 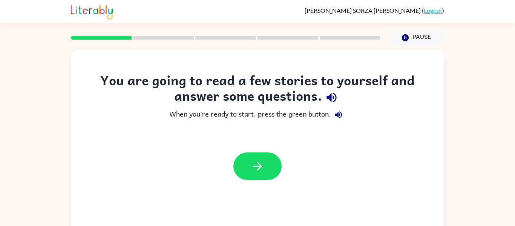 What do you see at coordinates (416, 38) in the screenshot?
I see `button: Pause` at bounding box center [416, 38].